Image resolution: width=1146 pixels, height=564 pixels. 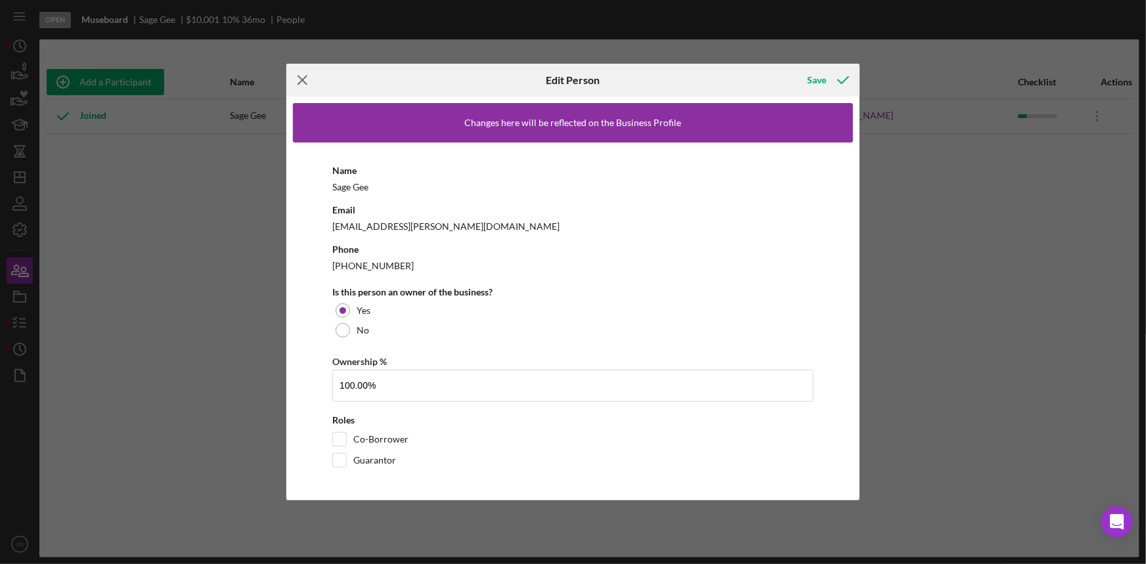 What do you see at coordinates (359, 361) in the screenshot?
I see `label: Ownership %` at bounding box center [359, 361].